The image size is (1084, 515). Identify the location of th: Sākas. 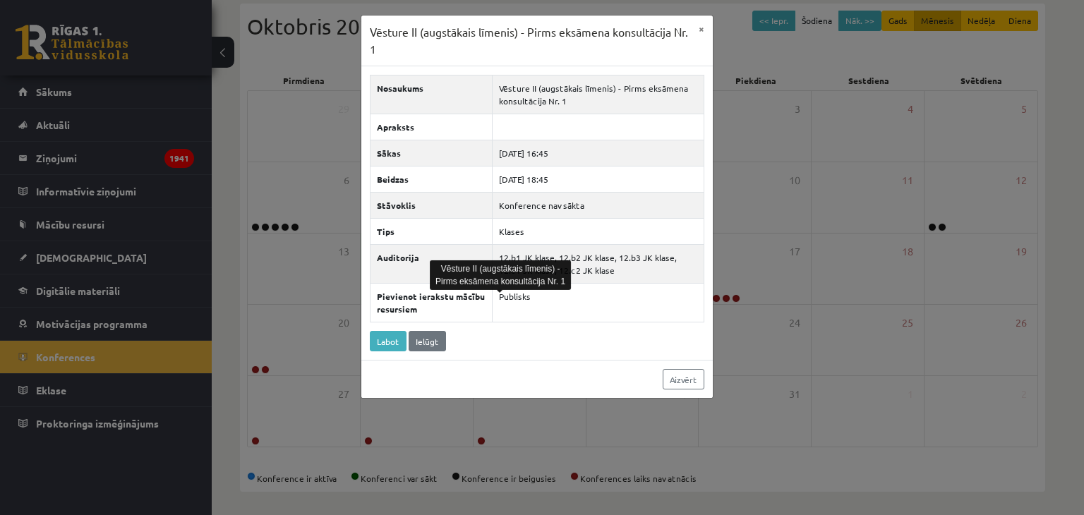
(431, 153).